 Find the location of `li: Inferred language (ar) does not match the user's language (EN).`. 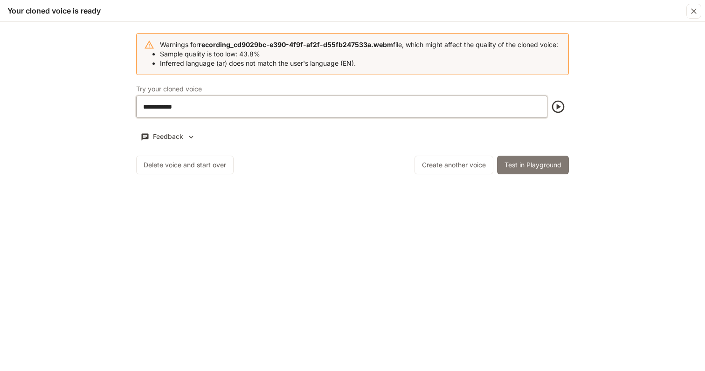

li: Inferred language (ar) does not match the user's language (EN). is located at coordinates (359, 63).